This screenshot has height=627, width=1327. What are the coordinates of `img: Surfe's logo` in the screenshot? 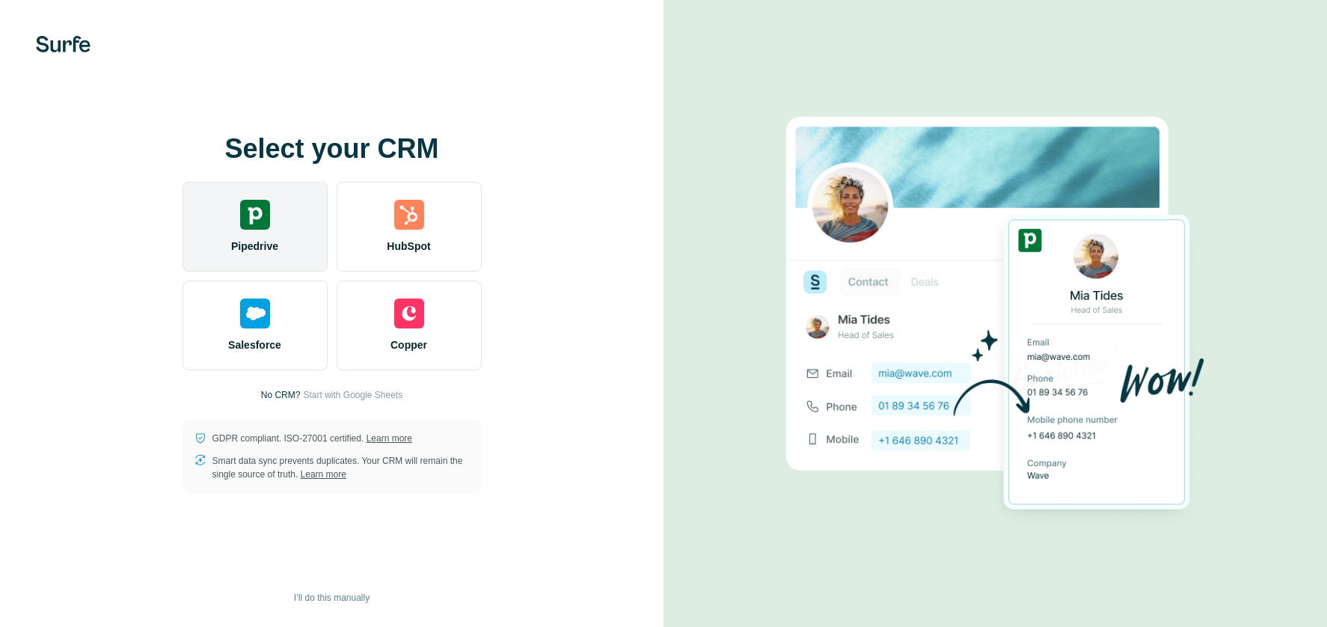 It's located at (63, 44).